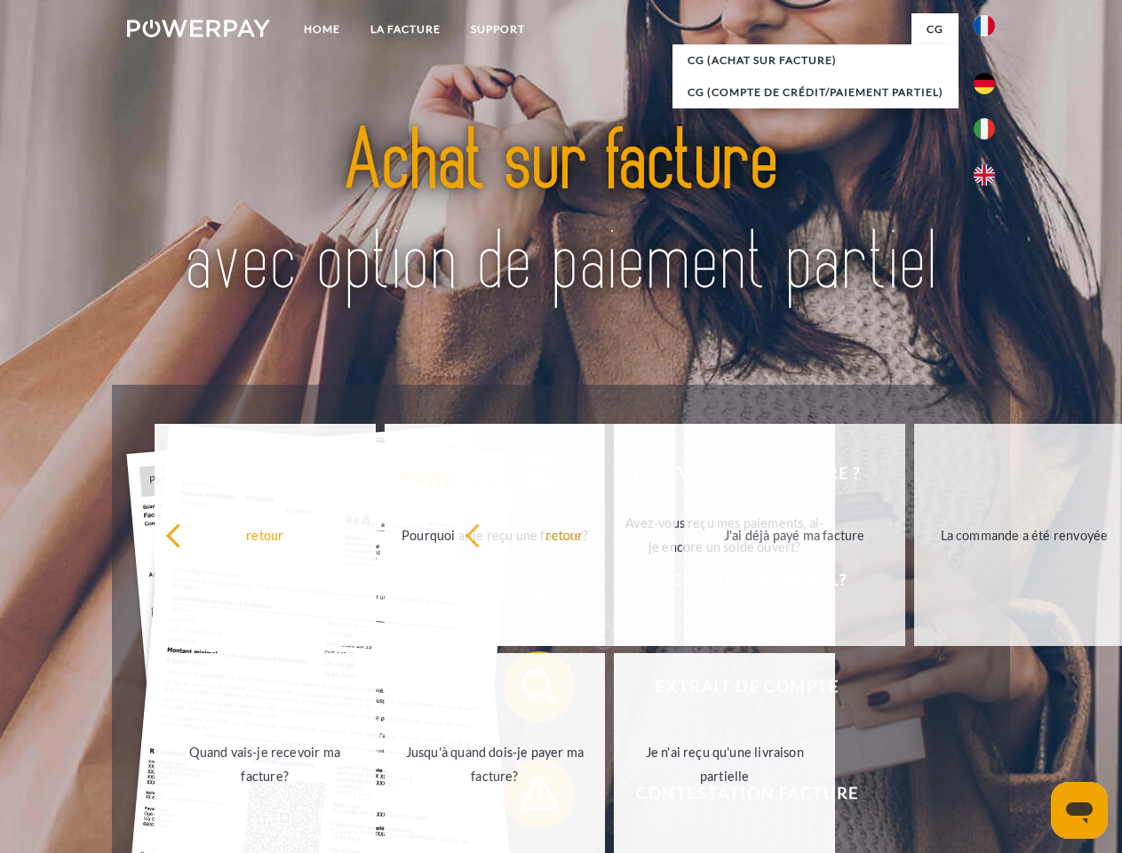 Image resolution: width=1122 pixels, height=853 pixels. Describe the element at coordinates (934, 29) in the screenshot. I see `a: CG` at that location.